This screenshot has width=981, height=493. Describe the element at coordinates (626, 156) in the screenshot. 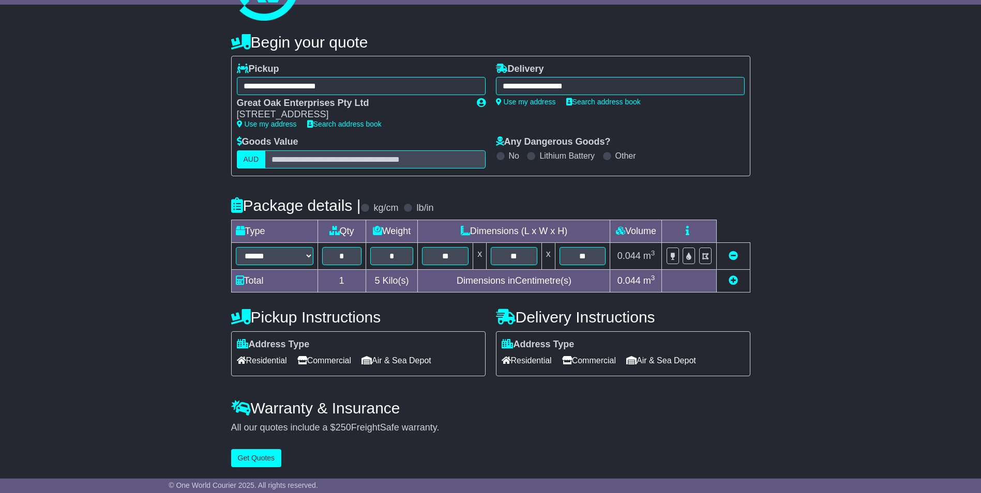

I see `label: Other` at that location.